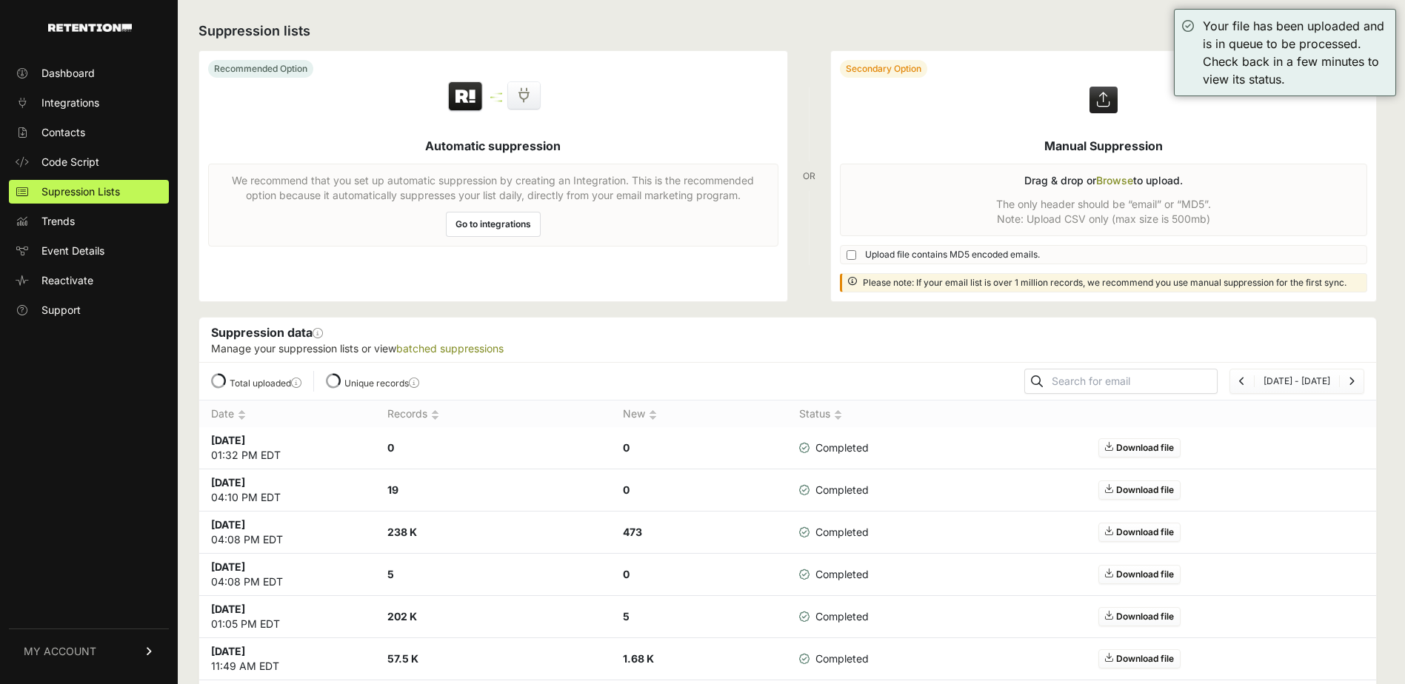  I want to click on td: 04:10 PM EDT, so click(287, 490).